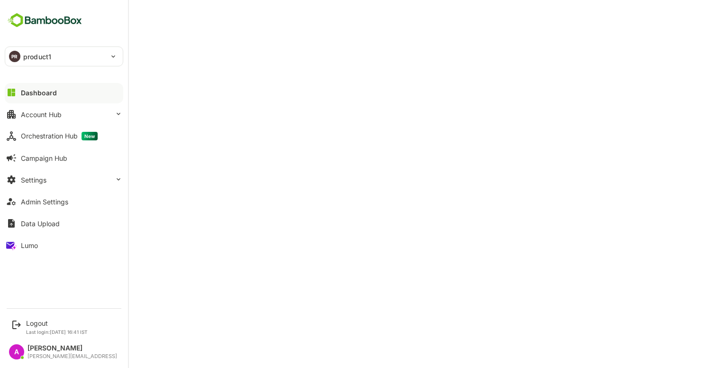  What do you see at coordinates (40, 223) in the screenshot?
I see `div: Data Upload` at bounding box center [40, 223].